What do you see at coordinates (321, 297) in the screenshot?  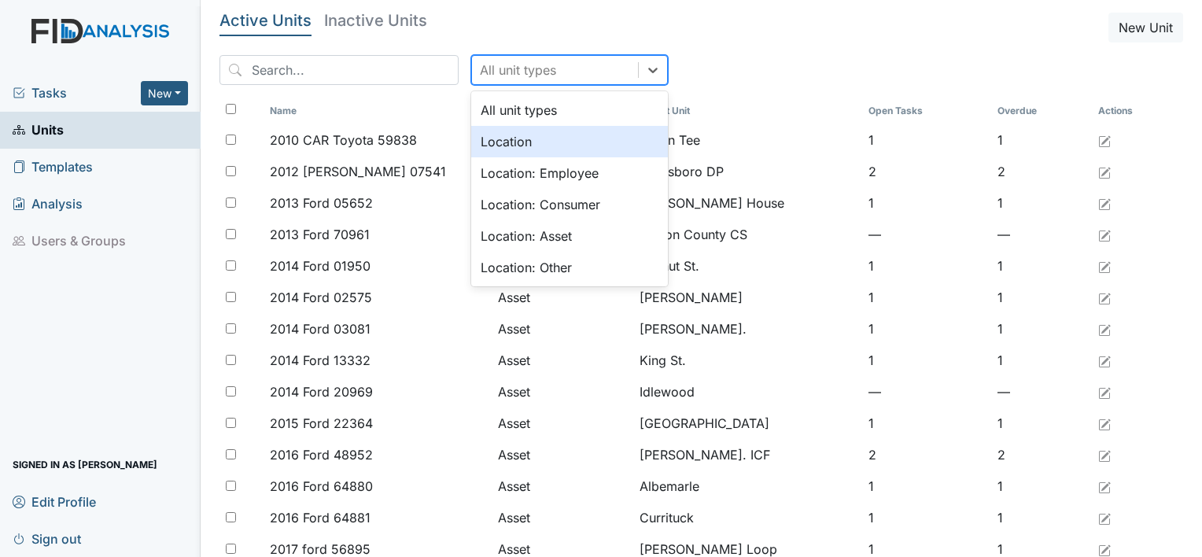 I see `span: 2014 Ford 02575` at bounding box center [321, 297].